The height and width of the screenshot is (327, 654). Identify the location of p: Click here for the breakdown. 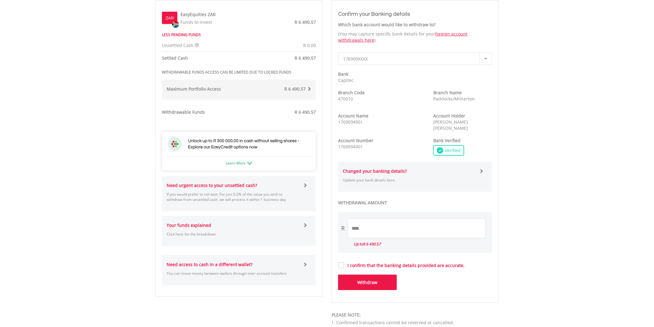
(232, 234).